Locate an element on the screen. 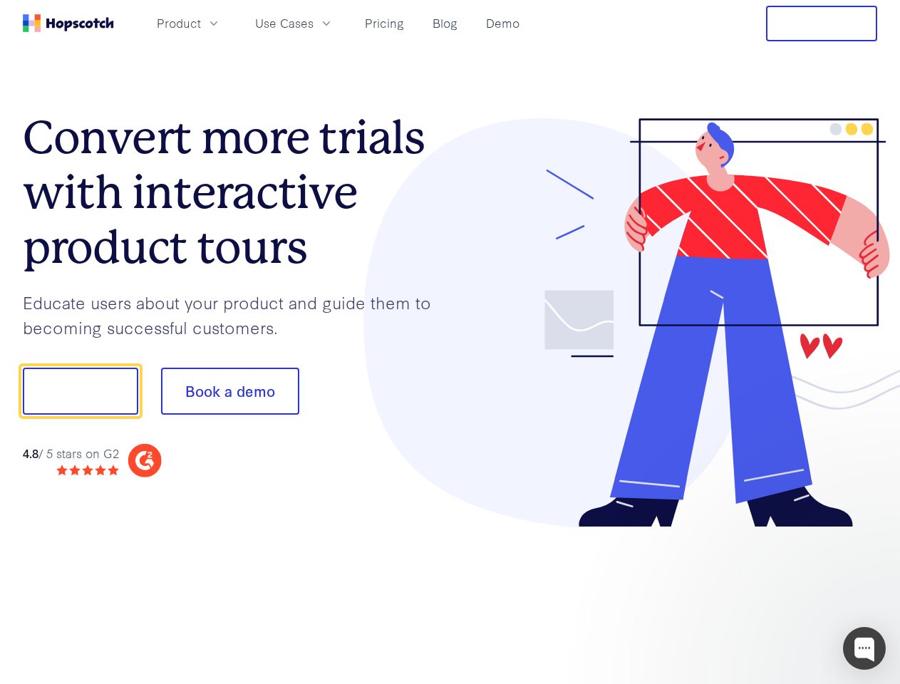 The width and height of the screenshot is (900, 684). span: Use Cases is located at coordinates (284, 23).